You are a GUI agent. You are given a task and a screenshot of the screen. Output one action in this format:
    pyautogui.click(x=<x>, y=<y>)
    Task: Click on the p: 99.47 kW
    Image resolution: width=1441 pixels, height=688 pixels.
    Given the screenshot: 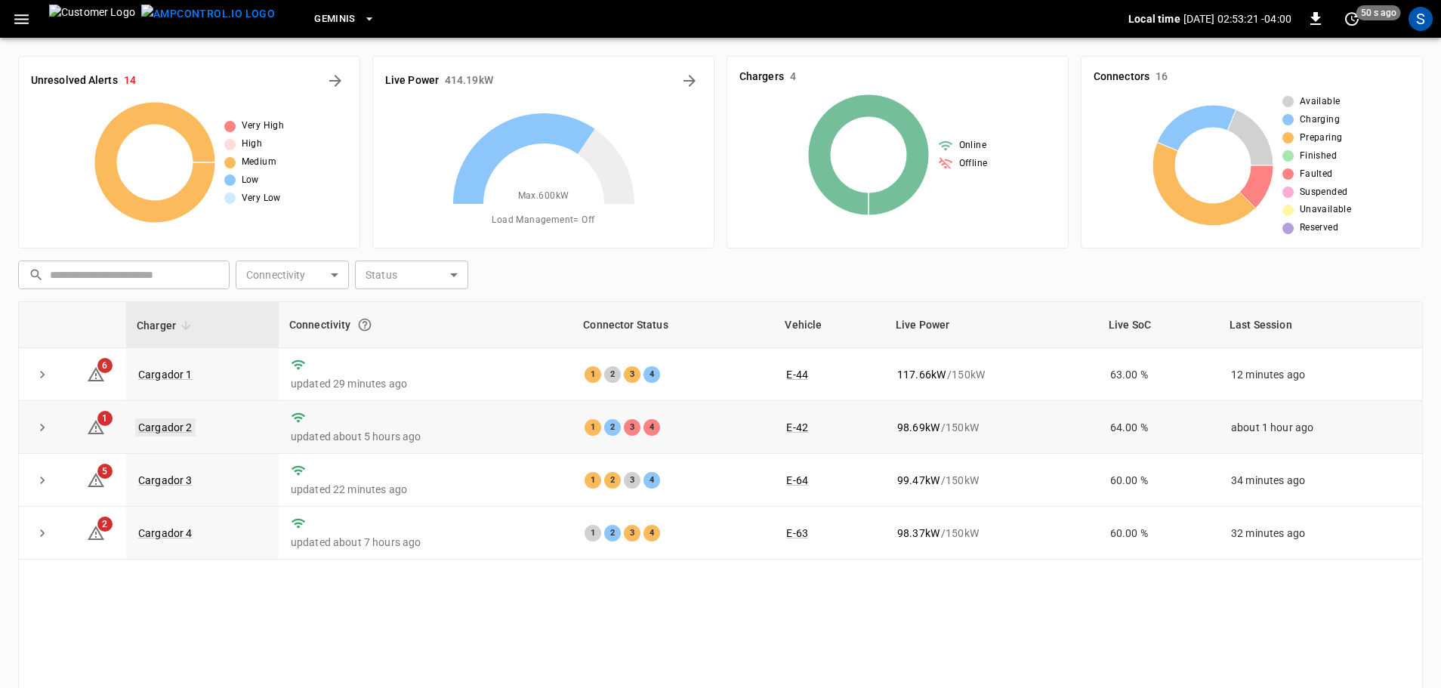 What is the action you would take?
    pyautogui.click(x=918, y=480)
    